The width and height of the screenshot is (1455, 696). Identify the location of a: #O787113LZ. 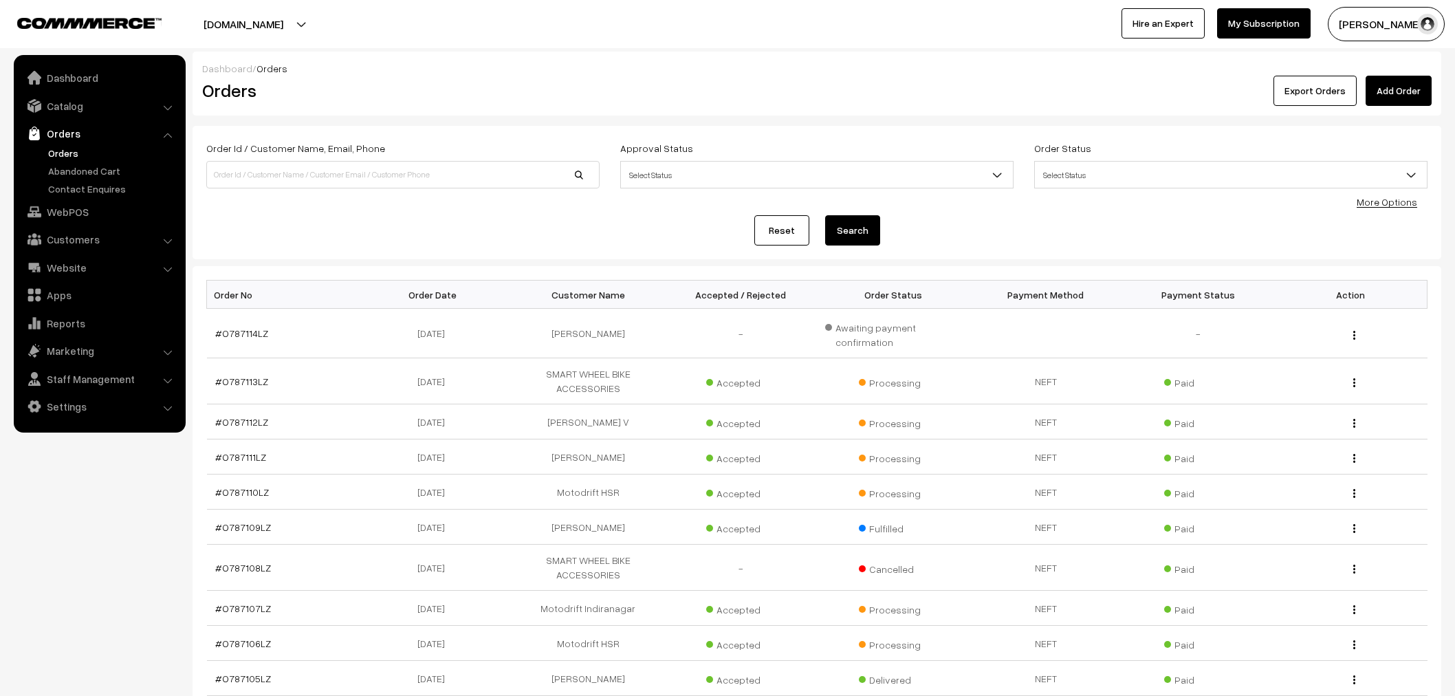
(241, 381).